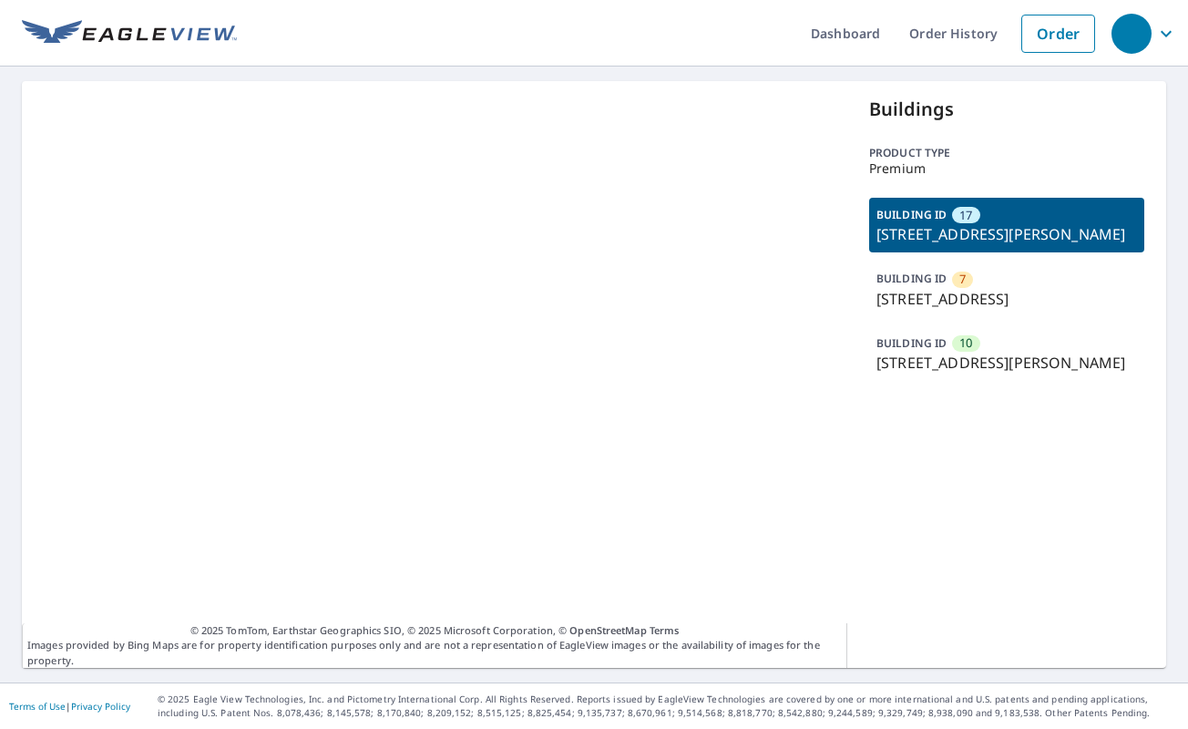 The image size is (1188, 729). What do you see at coordinates (129, 34) in the screenshot?
I see `img: EV Logo` at bounding box center [129, 34].